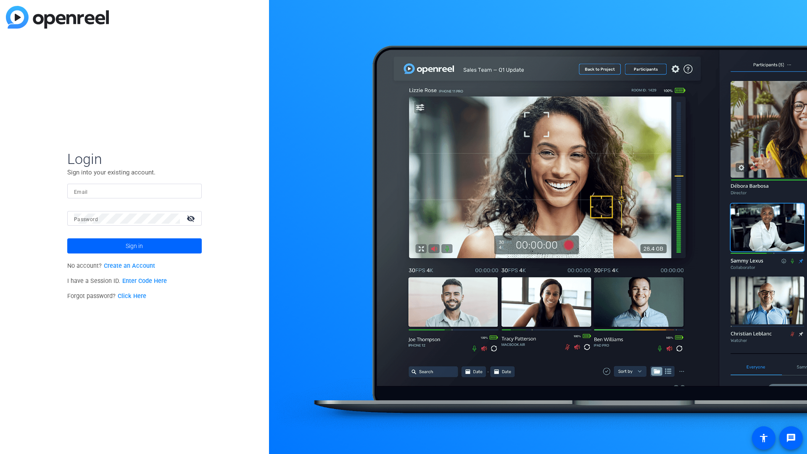 This screenshot has width=807, height=454. I want to click on button: Sign in, so click(134, 246).